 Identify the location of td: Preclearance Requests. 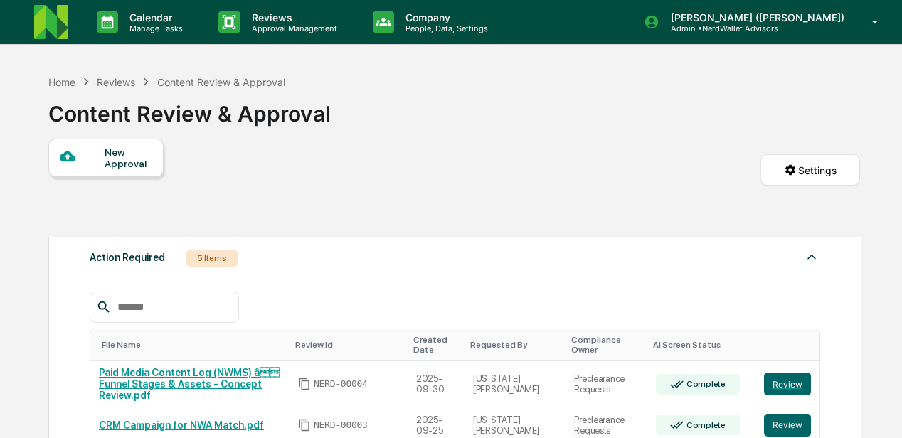
(606, 384).